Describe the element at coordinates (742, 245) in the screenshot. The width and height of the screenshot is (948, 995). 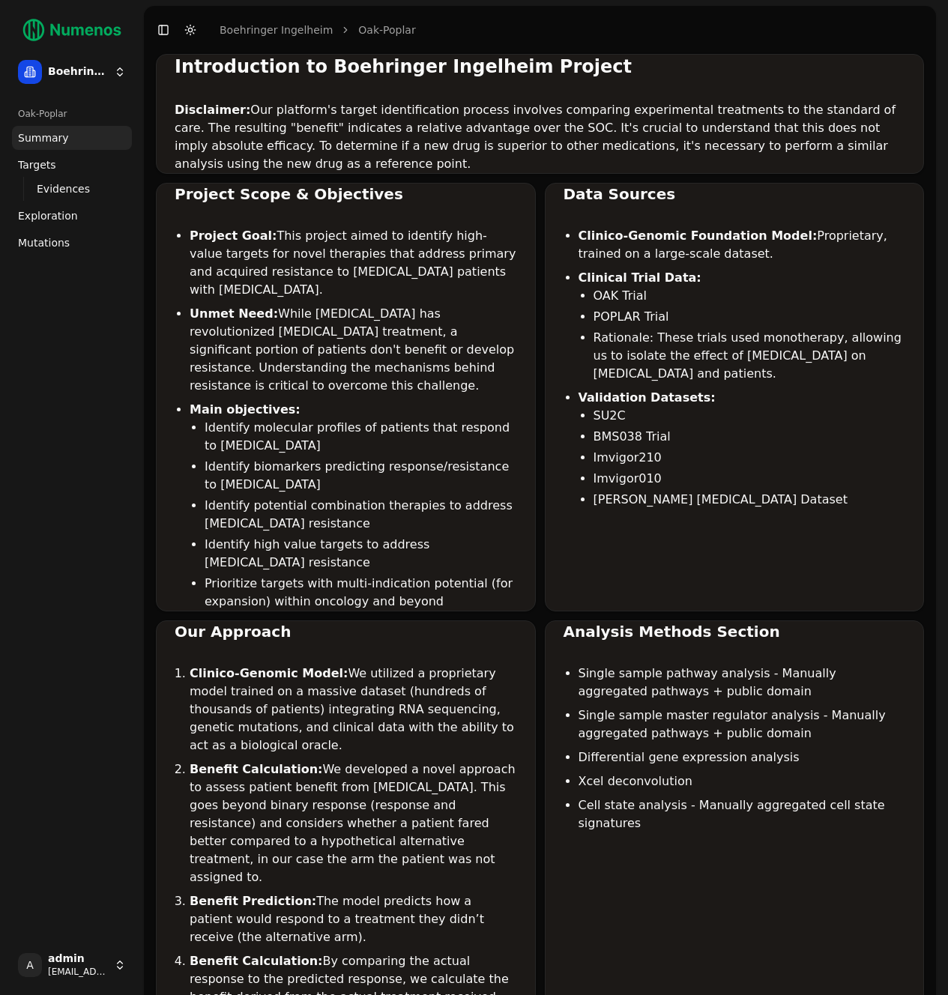
I see `li: Proprietary, trained on a large-scale dataset.` at that location.